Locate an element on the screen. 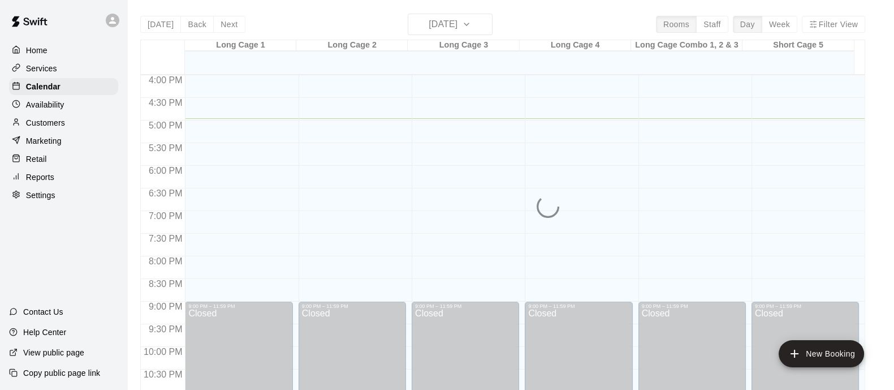 Image resolution: width=894 pixels, height=390 pixels. span: 10:00 PM is located at coordinates (163, 351).